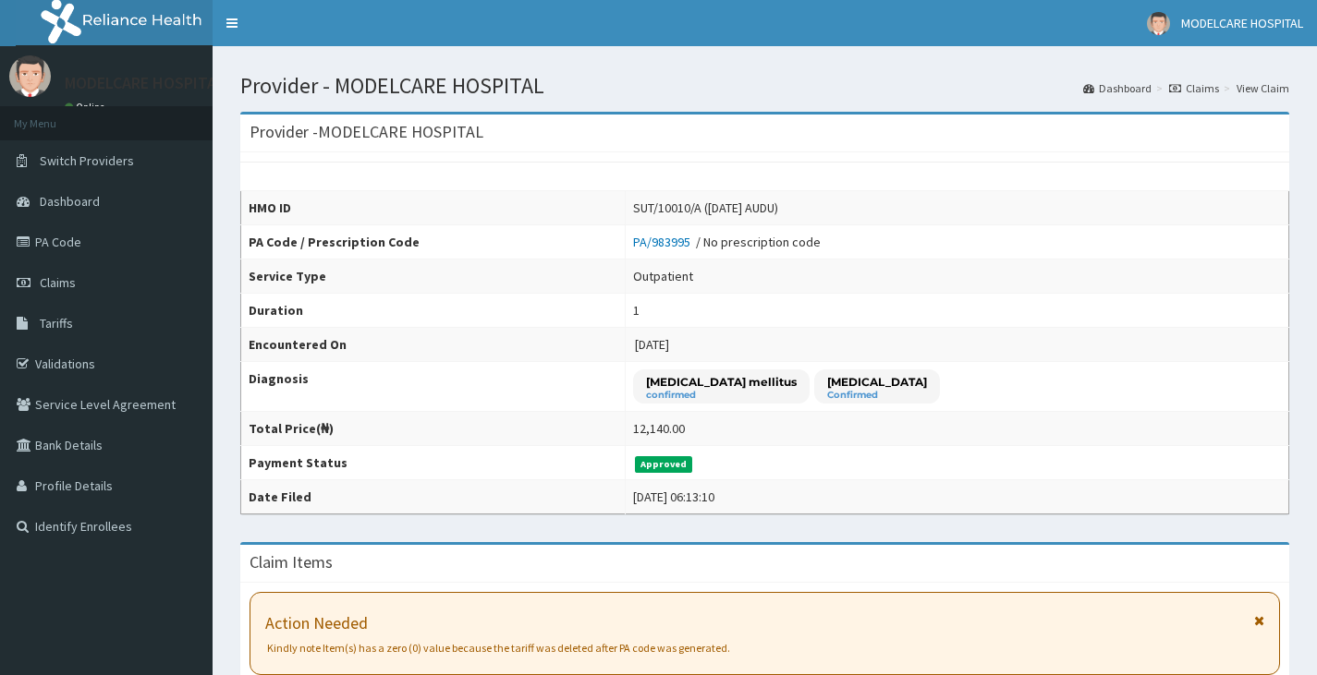  What do you see at coordinates (877, 395) in the screenshot?
I see `small: Confirmed` at bounding box center [877, 395].